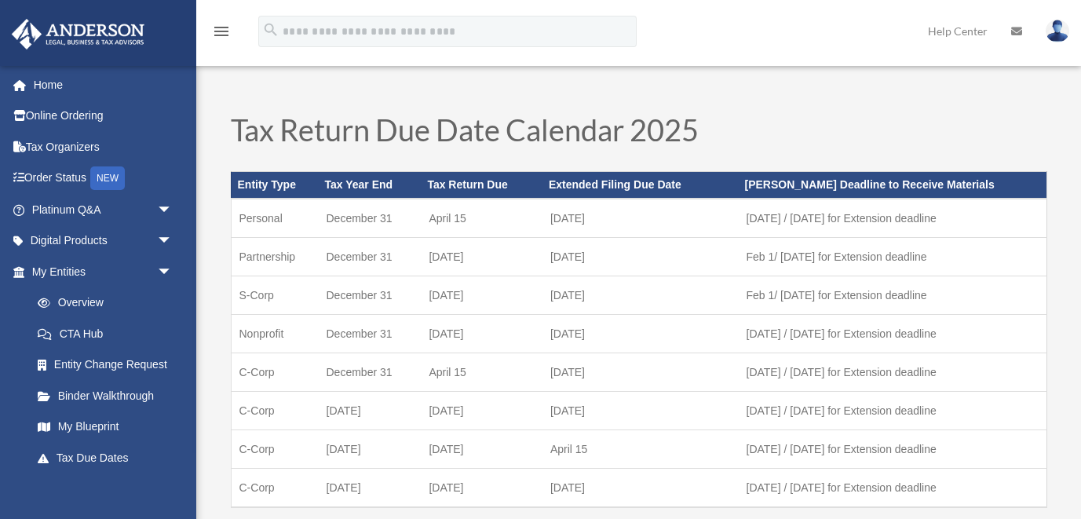 The height and width of the screenshot is (519, 1081). What do you see at coordinates (641, 185) in the screenshot?
I see `th: Extended Filing Due Date` at bounding box center [641, 185].